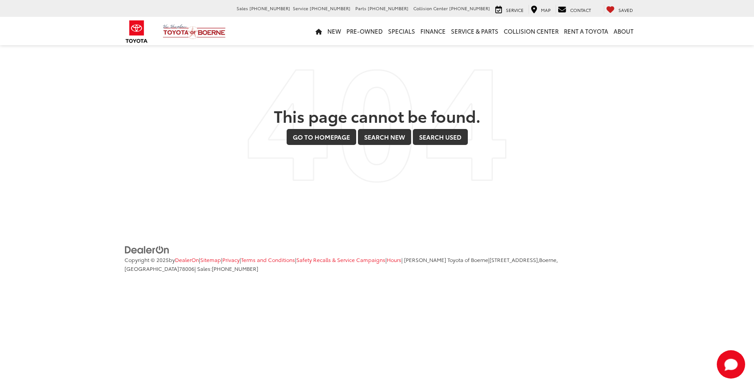 This screenshot has height=387, width=754. Describe the element at coordinates (194, 31) in the screenshot. I see `img: Vic Vaughan Toyota of Boerne` at that location.